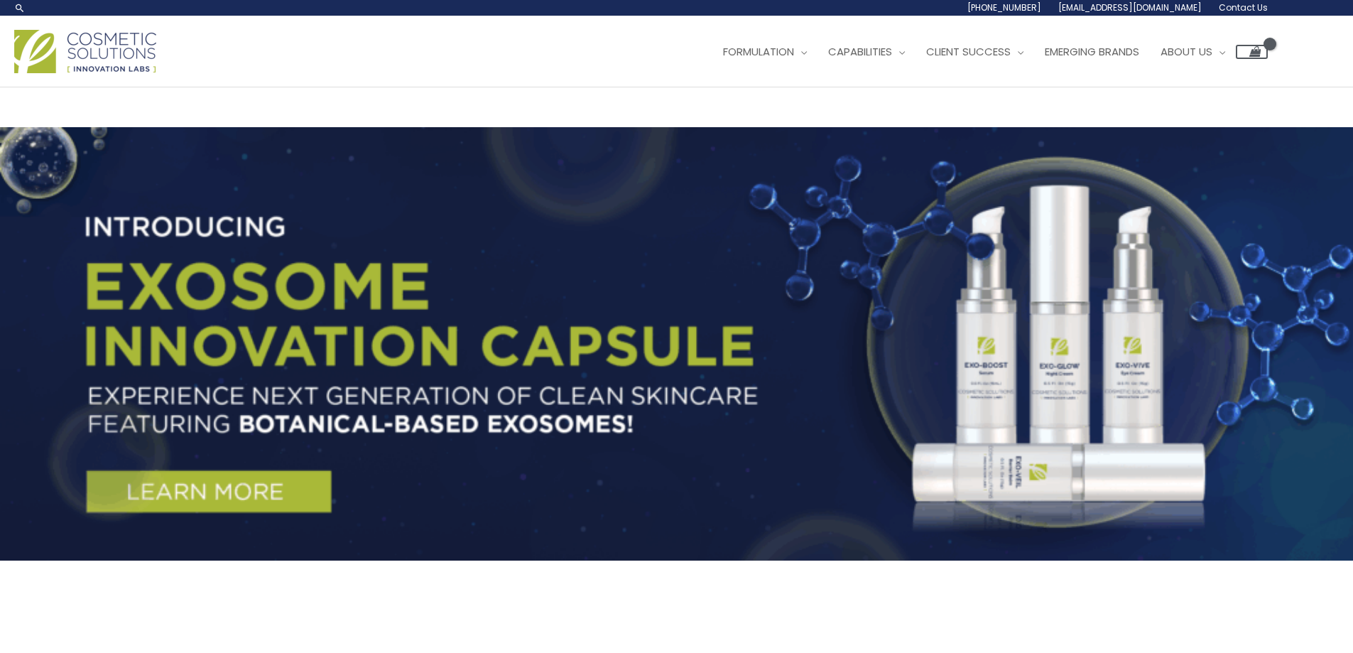 Image resolution: width=1353 pixels, height=653 pixels. I want to click on span: Contact Us, so click(1243, 7).